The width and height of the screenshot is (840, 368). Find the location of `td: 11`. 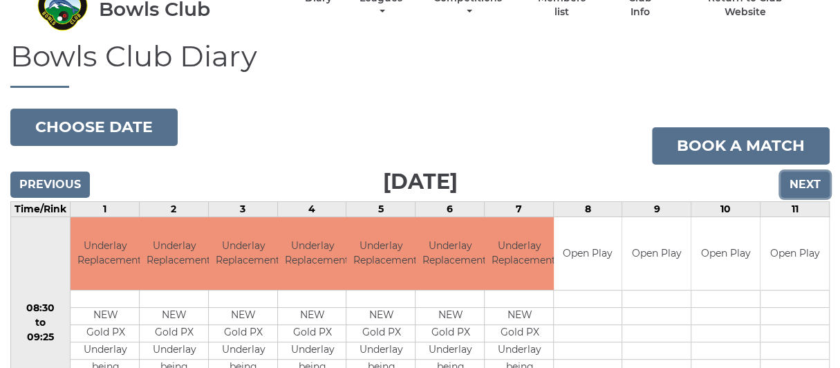

td: 11 is located at coordinates (795, 210).